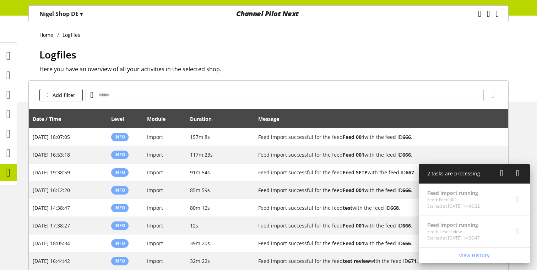 The image size is (537, 270). What do you see at coordinates (453, 174) in the screenshot?
I see `span: 2 tasks are processing` at bounding box center [453, 174].